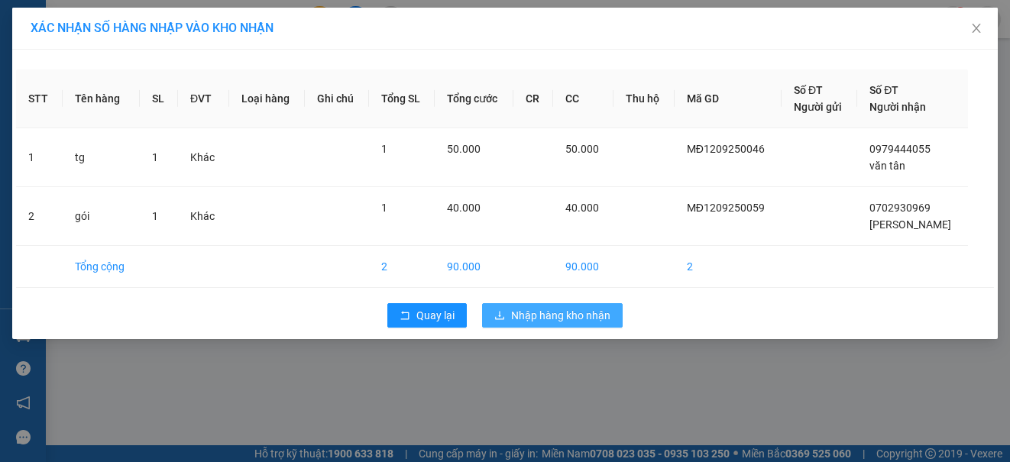  I want to click on span: download, so click(500, 316).